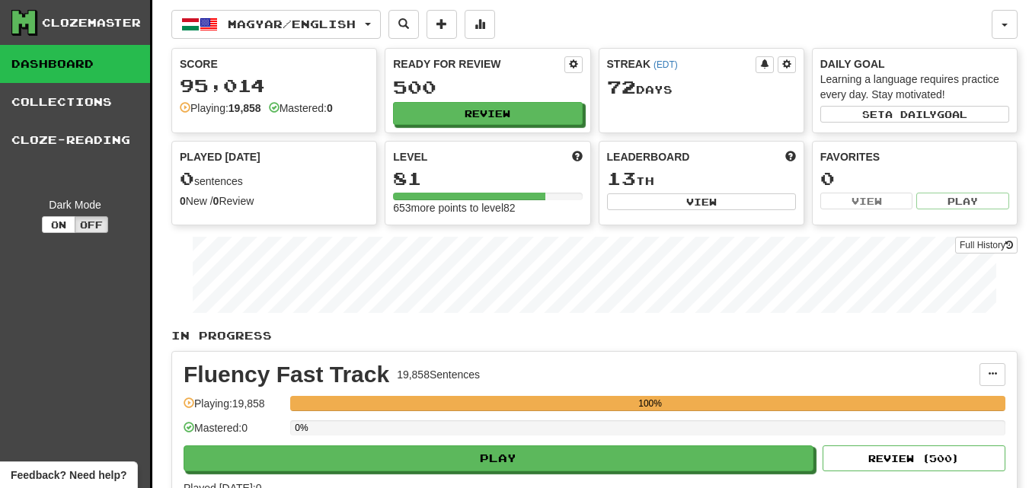 This screenshot has width=1029, height=488. What do you see at coordinates (69, 475) in the screenshot?
I see `span: Open feedback widget` at bounding box center [69, 475].